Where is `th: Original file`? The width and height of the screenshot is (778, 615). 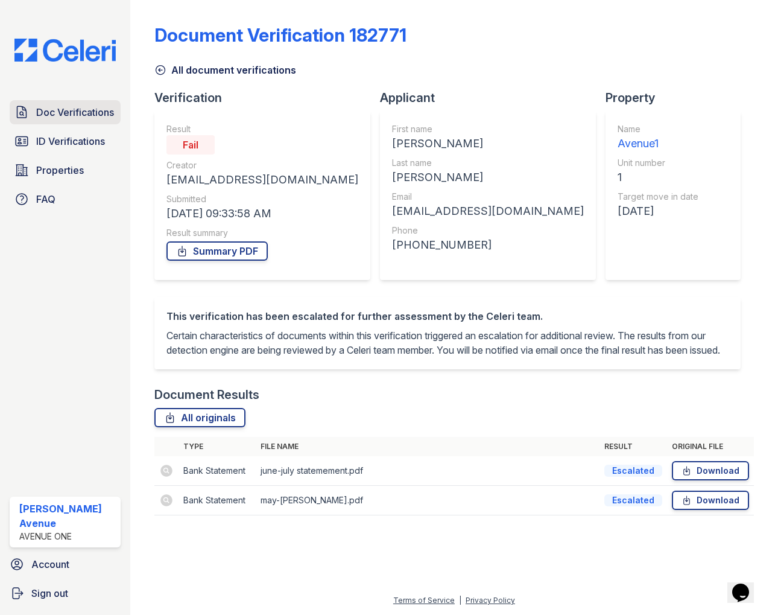
th: Original file is located at coordinates (711, 447).